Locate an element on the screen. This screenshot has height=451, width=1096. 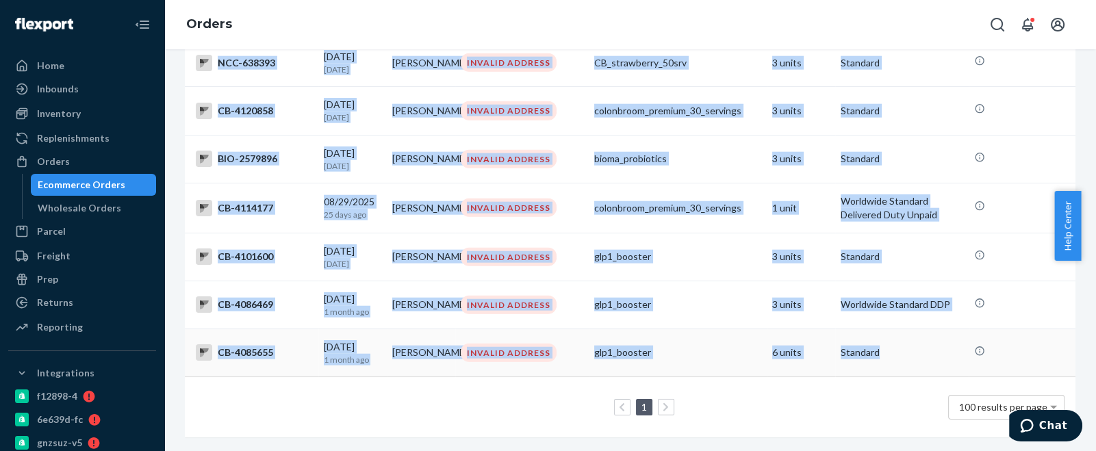
div: CB-4086469 is located at coordinates (254, 305).